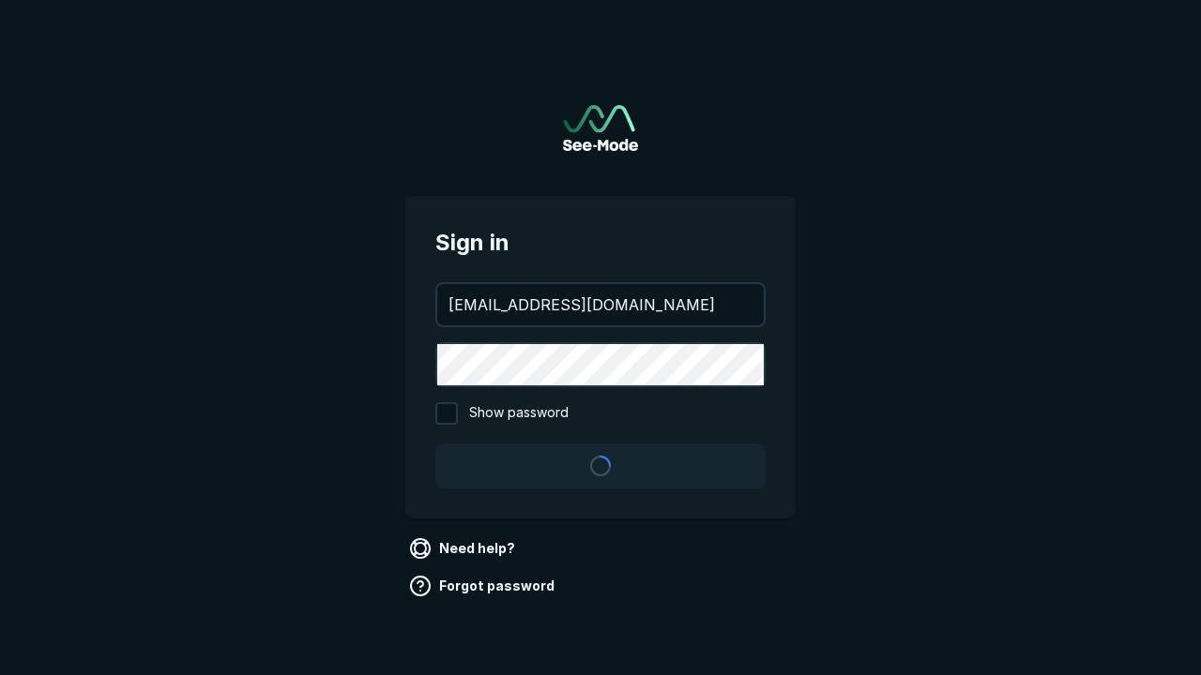 The width and height of the screenshot is (1201, 675). Describe the element at coordinates (483, 586) in the screenshot. I see `a: Forgot password` at that location.